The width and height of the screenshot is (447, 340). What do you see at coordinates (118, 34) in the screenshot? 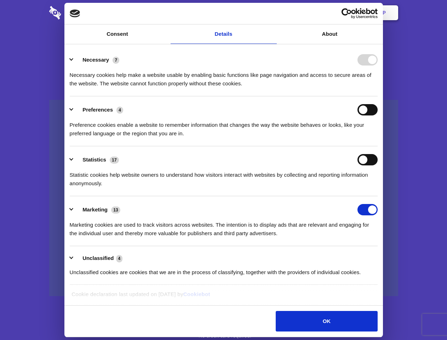
I see `a: Consent` at bounding box center [118, 34].